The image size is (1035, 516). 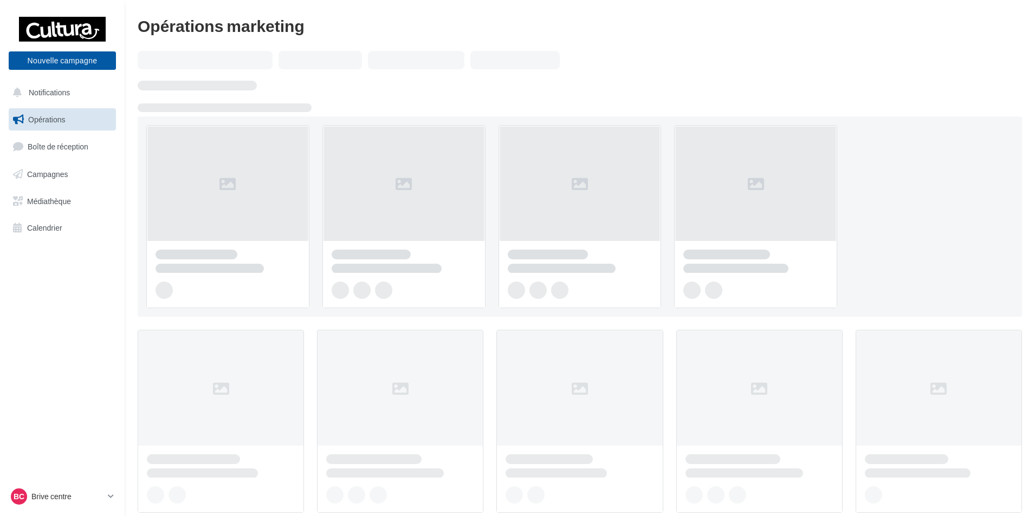 What do you see at coordinates (62, 175) in the screenshot?
I see `a: Campagnes` at bounding box center [62, 175].